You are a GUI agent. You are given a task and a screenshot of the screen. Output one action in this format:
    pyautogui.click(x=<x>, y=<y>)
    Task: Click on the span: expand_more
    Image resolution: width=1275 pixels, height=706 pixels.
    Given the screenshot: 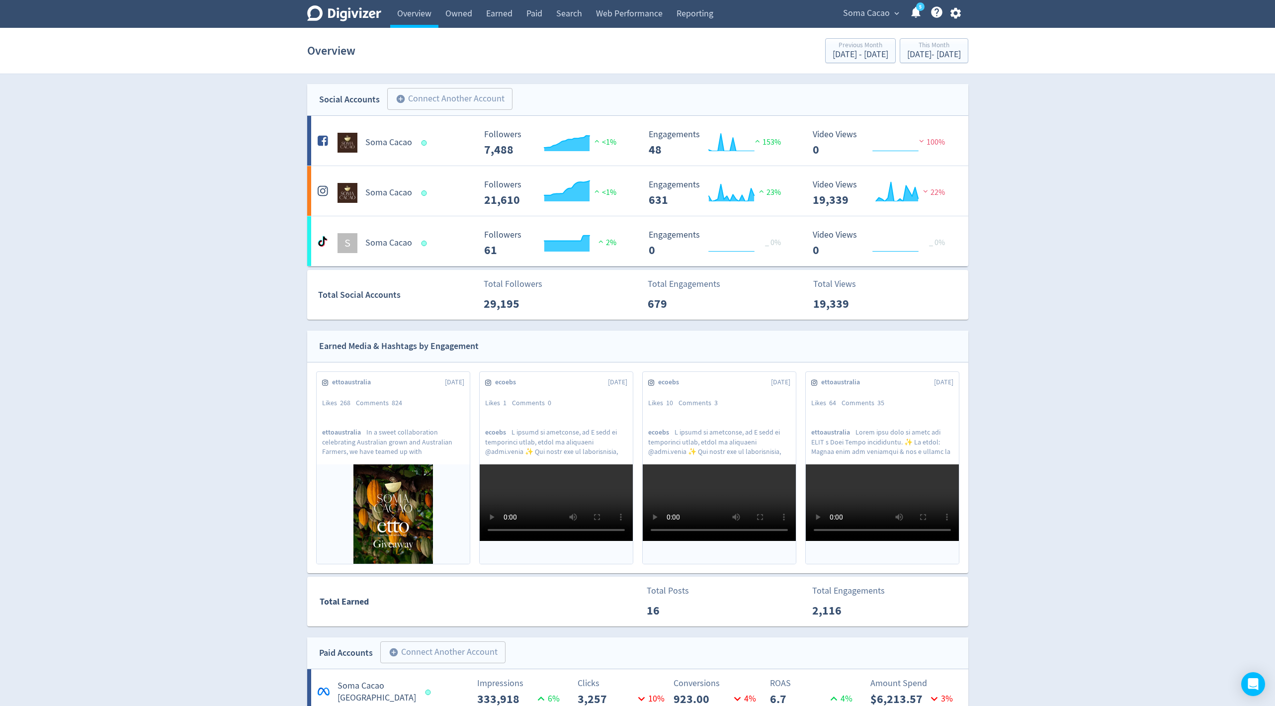 What is the action you would take?
    pyautogui.click(x=897, y=13)
    